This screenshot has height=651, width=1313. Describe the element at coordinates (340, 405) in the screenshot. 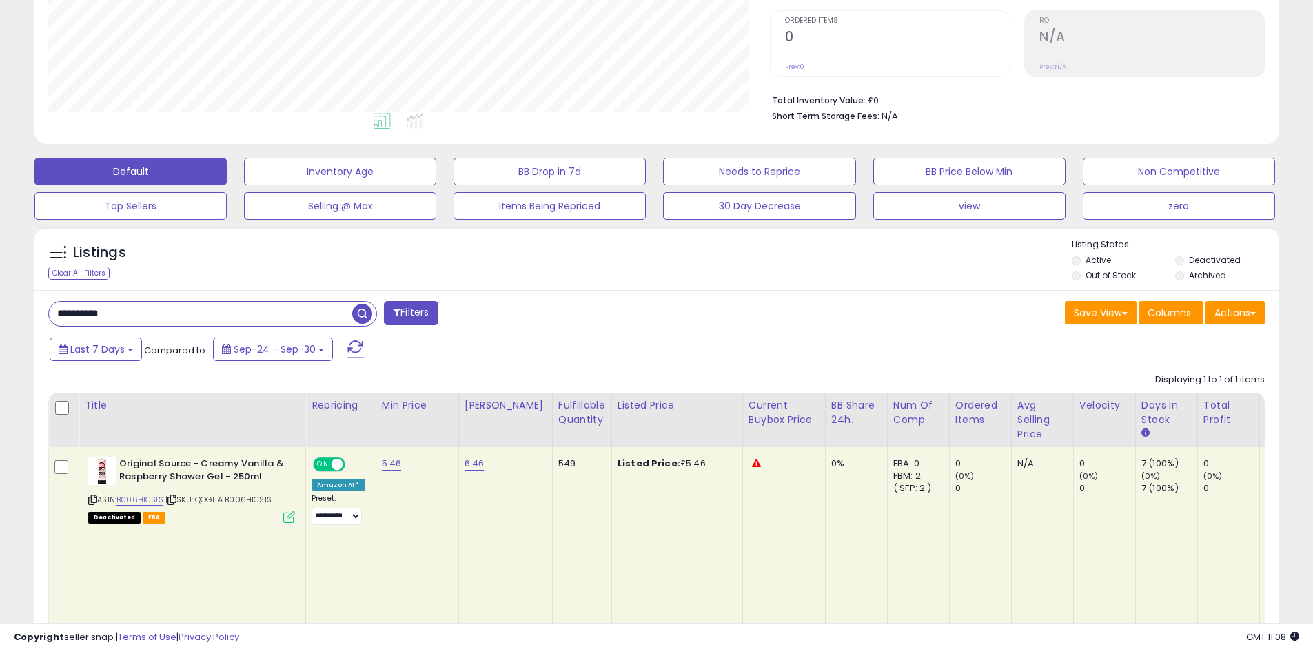

I see `div: Repricing` at that location.